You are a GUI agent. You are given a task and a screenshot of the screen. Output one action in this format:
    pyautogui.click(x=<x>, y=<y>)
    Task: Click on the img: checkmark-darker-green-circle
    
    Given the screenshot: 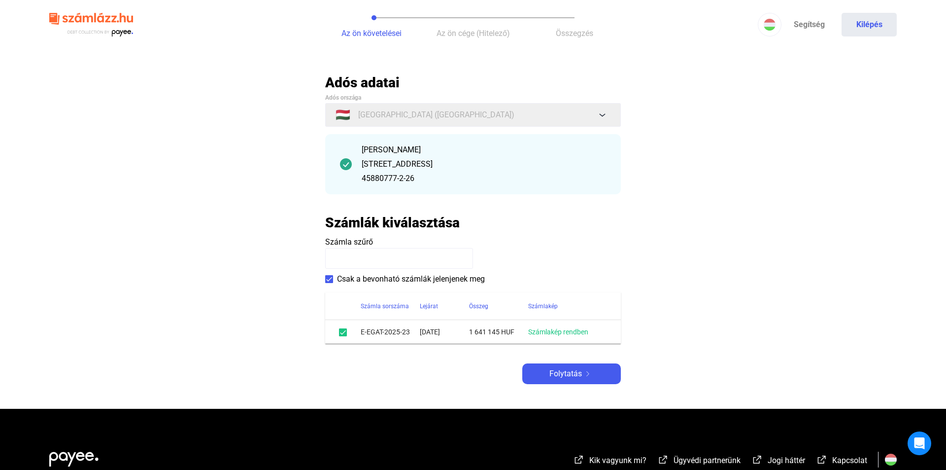 What is the action you would take?
    pyautogui.click(x=346, y=164)
    